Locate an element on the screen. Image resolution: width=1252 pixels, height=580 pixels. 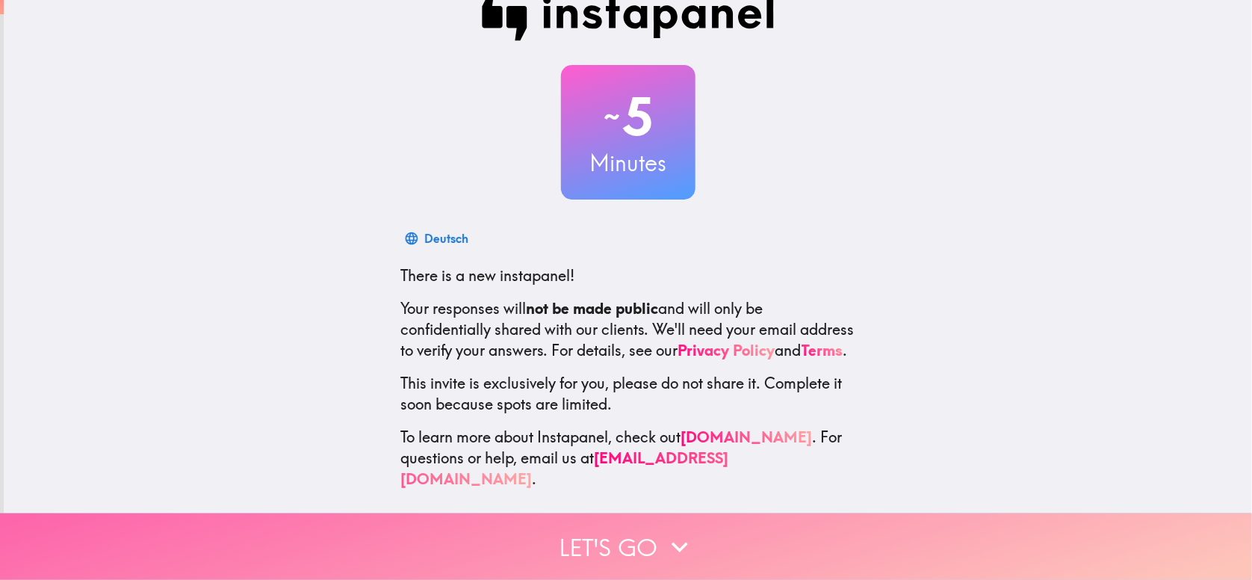
h3: Minutes is located at coordinates (628, 163).